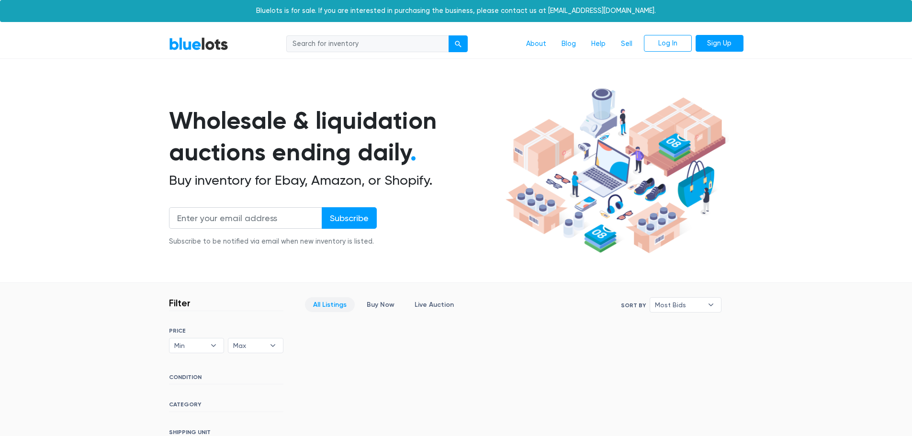 This screenshot has width=912, height=436. What do you see at coordinates (249, 346) in the screenshot?
I see `span: Max` at bounding box center [249, 346].